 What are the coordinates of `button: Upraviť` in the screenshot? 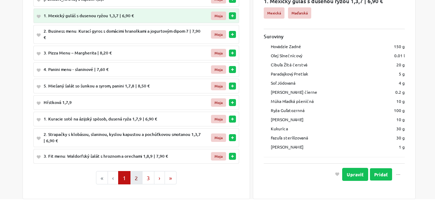 It's located at (355, 175).